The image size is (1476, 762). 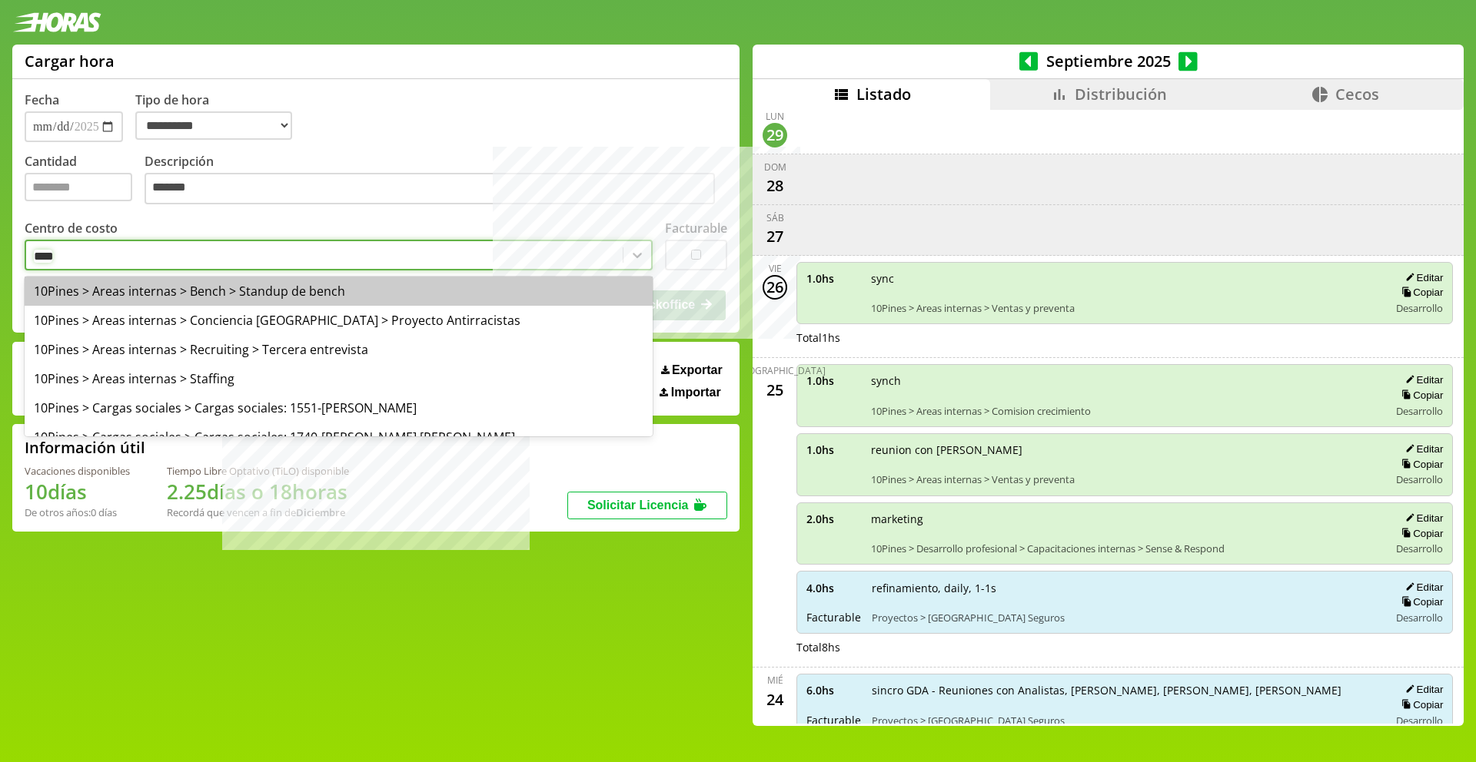 I want to click on label: Facturable, so click(x=696, y=228).